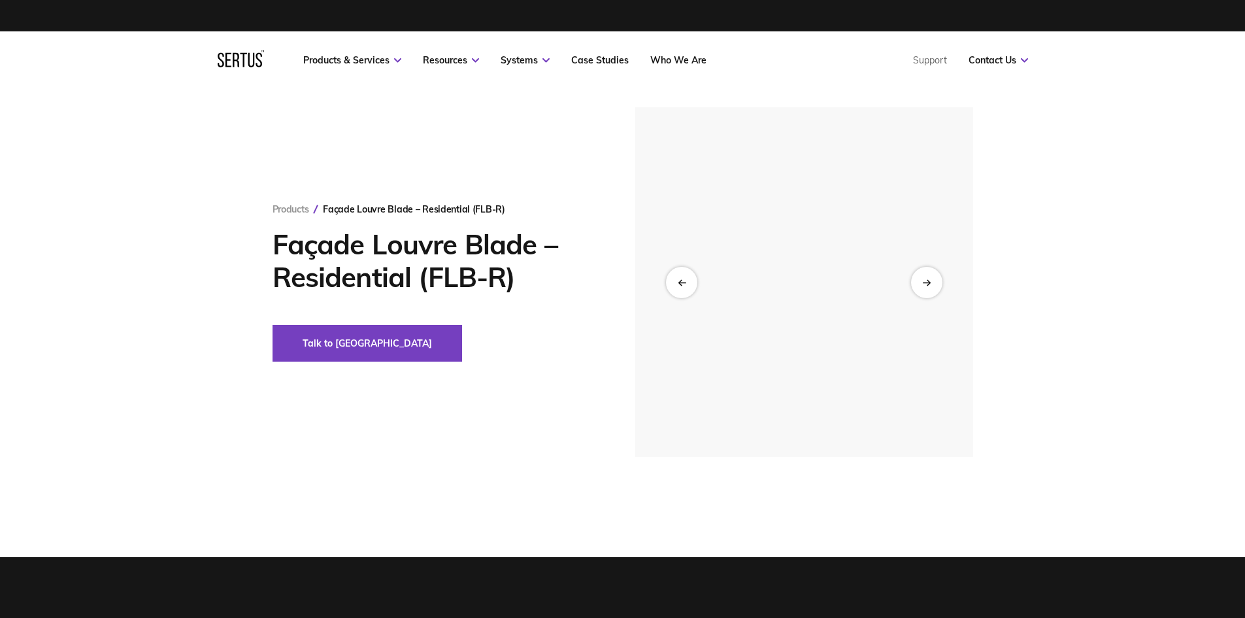  What do you see at coordinates (352, 60) in the screenshot?
I see `a: Products & Services` at bounding box center [352, 60].